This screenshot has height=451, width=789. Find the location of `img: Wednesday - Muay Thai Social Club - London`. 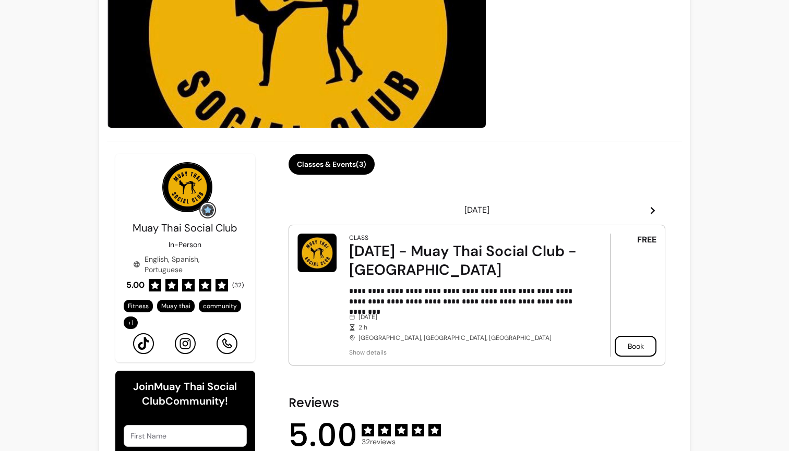

img: Wednesday - Muay Thai Social Club - London is located at coordinates (317, 253).